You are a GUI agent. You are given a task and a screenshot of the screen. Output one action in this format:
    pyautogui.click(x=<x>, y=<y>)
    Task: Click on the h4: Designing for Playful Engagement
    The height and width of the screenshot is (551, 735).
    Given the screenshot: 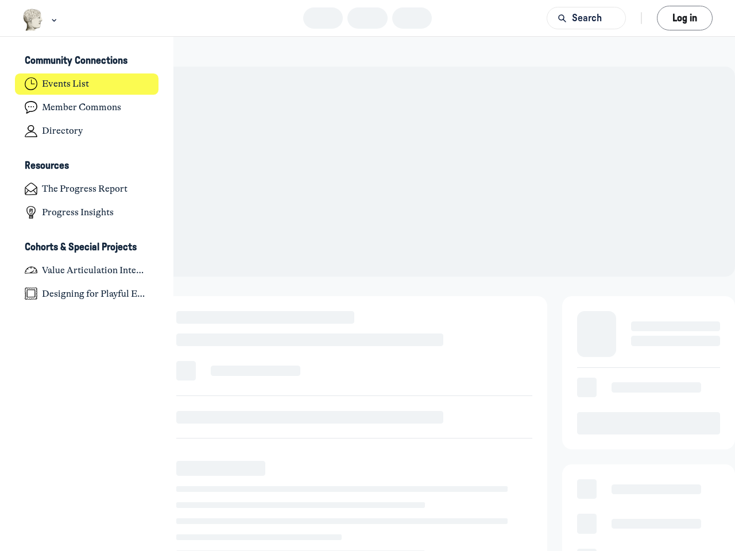 What is the action you would take?
    pyautogui.click(x=95, y=294)
    